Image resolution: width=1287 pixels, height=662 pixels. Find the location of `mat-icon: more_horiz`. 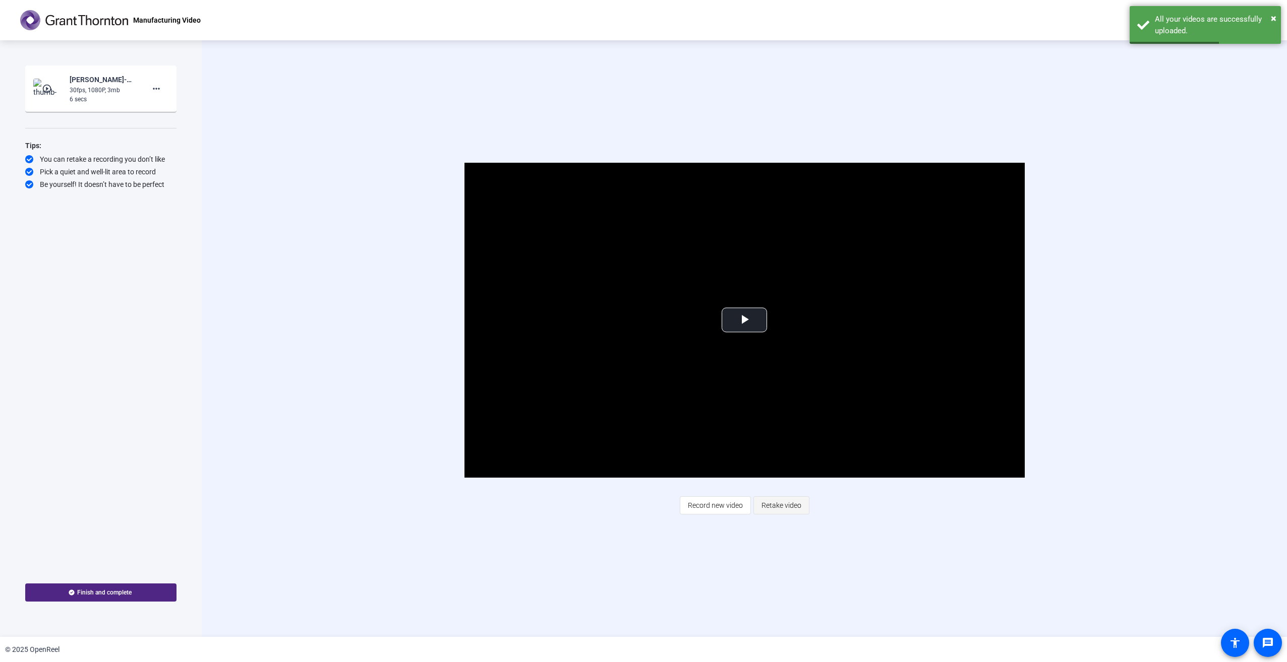

mat-icon: more_horiz is located at coordinates (156, 89).